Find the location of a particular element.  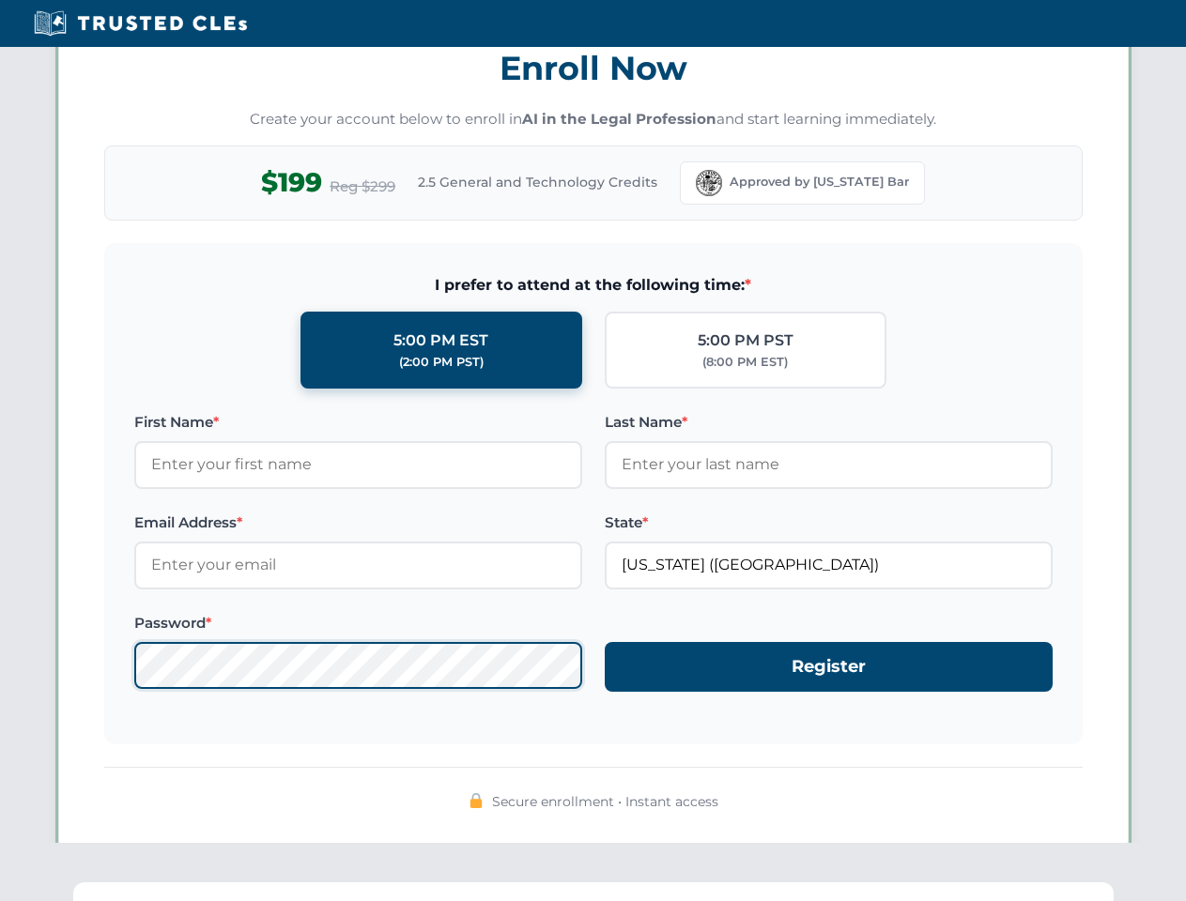

input: Florida (FL) is located at coordinates (828, 565).